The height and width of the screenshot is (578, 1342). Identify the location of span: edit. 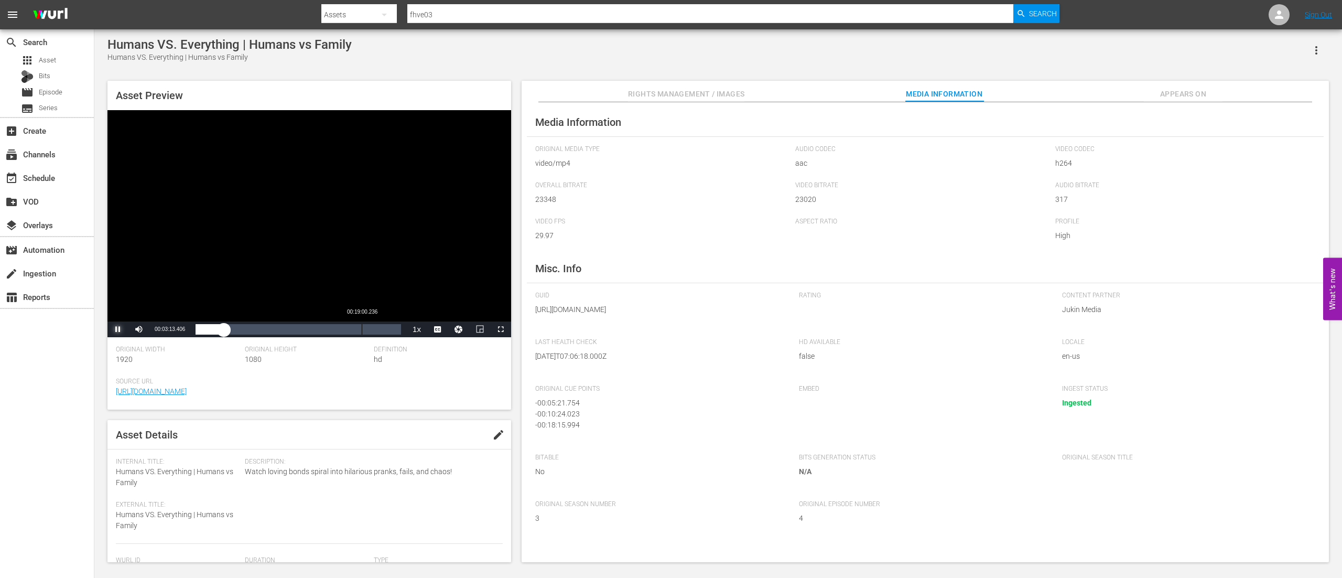
(499, 435).